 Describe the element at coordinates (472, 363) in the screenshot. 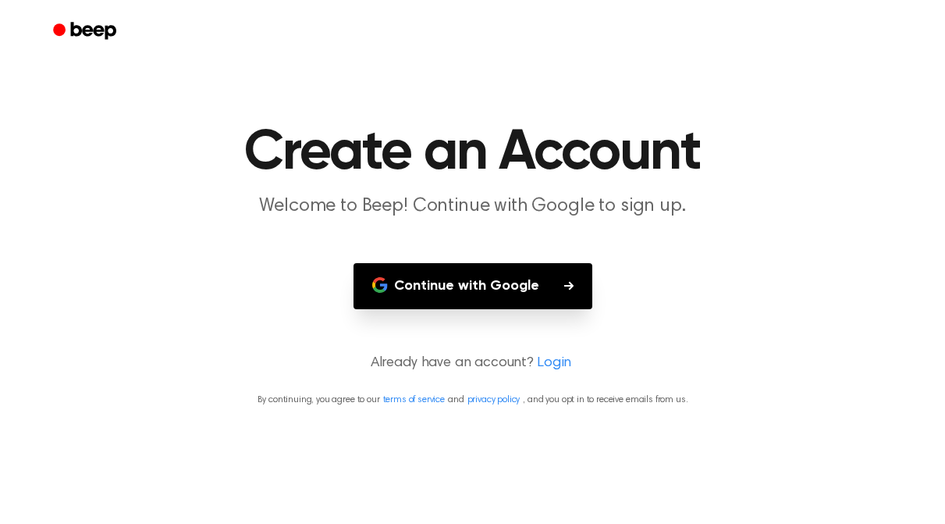

I see `p: Already have an account?` at that location.